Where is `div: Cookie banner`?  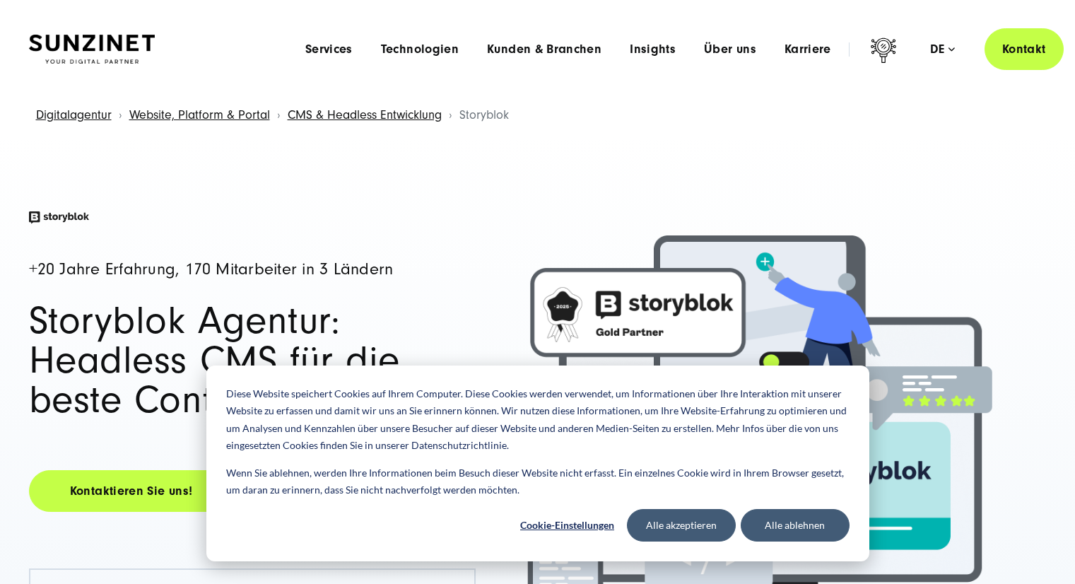 div: Cookie banner is located at coordinates (538, 463).